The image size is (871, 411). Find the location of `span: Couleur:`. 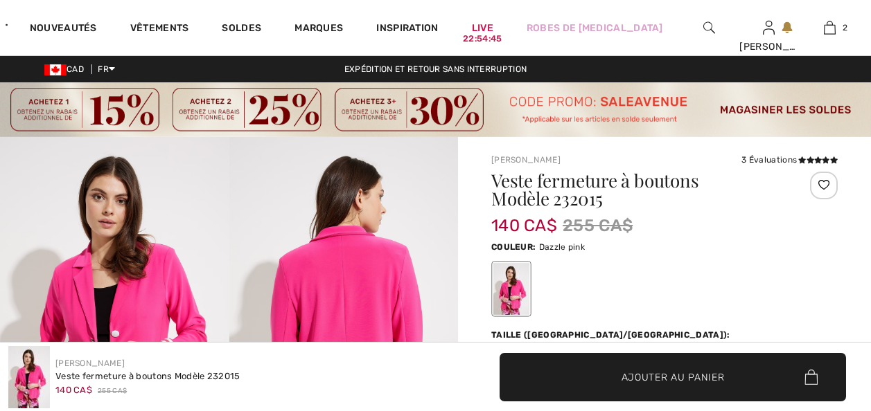

span: Couleur: is located at coordinates (513, 247).